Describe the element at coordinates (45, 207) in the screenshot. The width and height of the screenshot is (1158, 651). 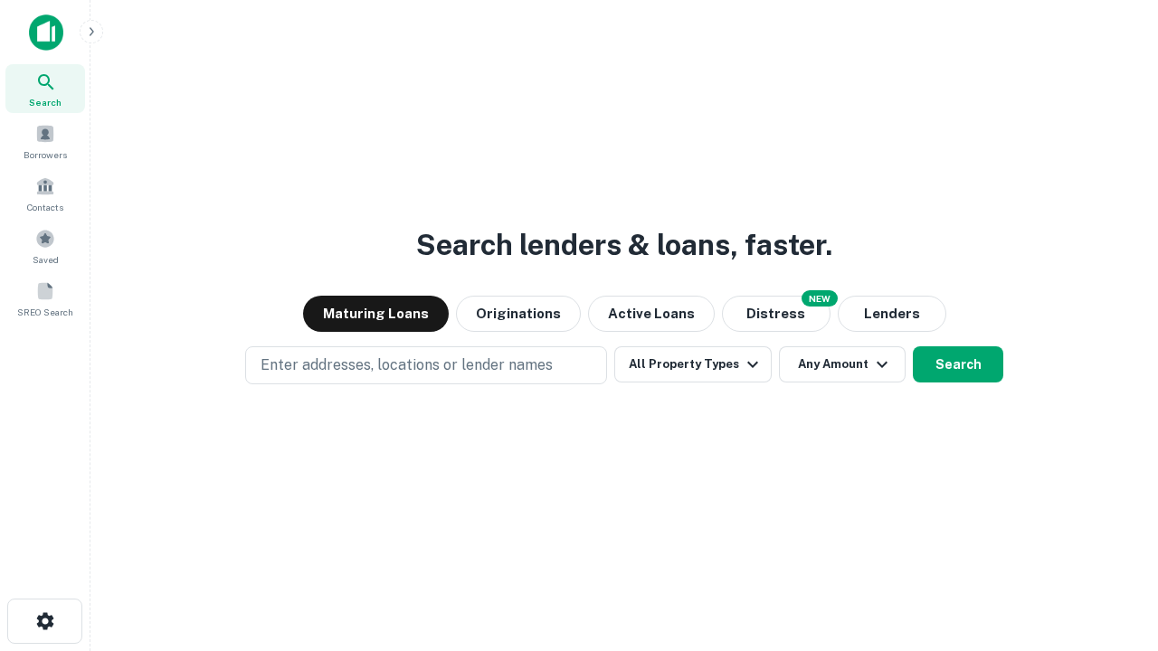
I see `span: Contacts` at that location.